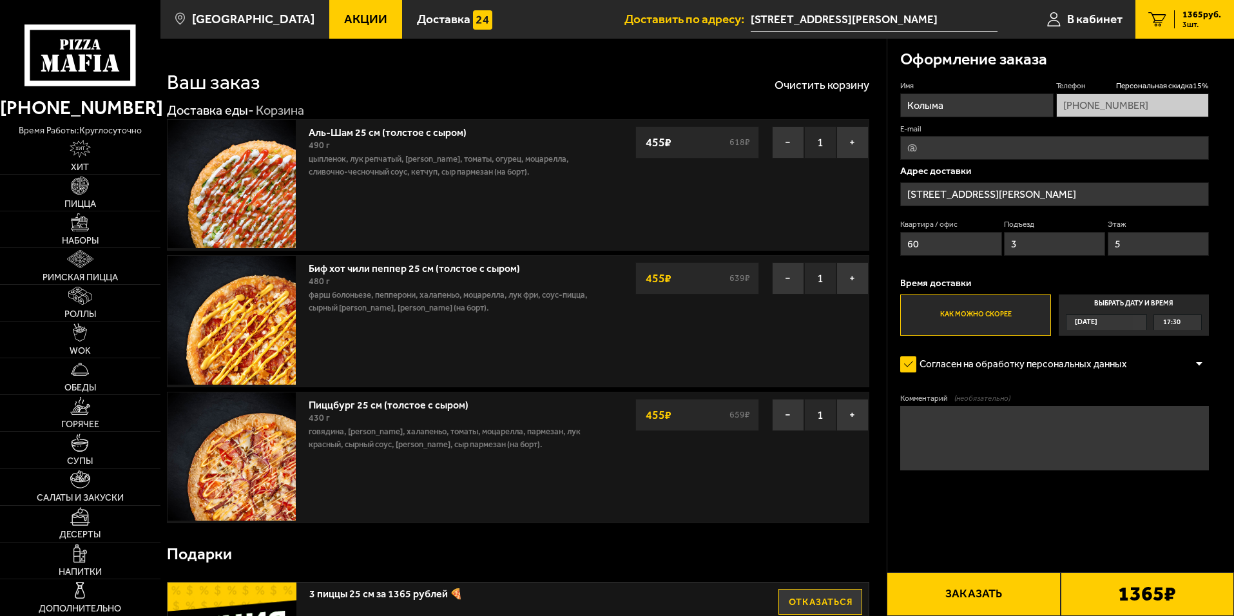  What do you see at coordinates (80, 609) in the screenshot?
I see `span: Дополнительно` at bounding box center [80, 609].